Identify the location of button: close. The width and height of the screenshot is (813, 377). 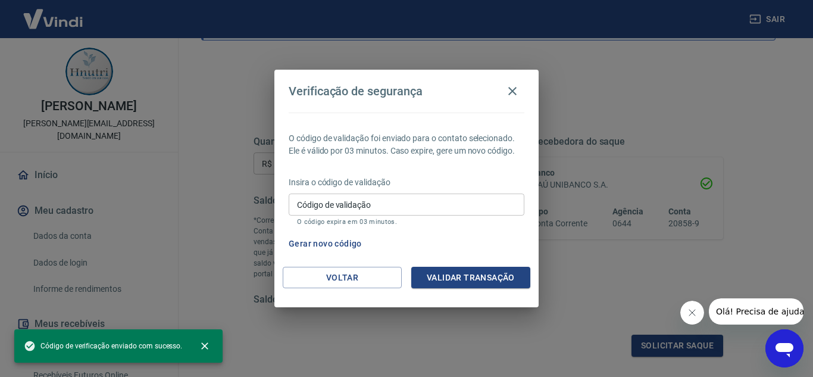
(205, 346).